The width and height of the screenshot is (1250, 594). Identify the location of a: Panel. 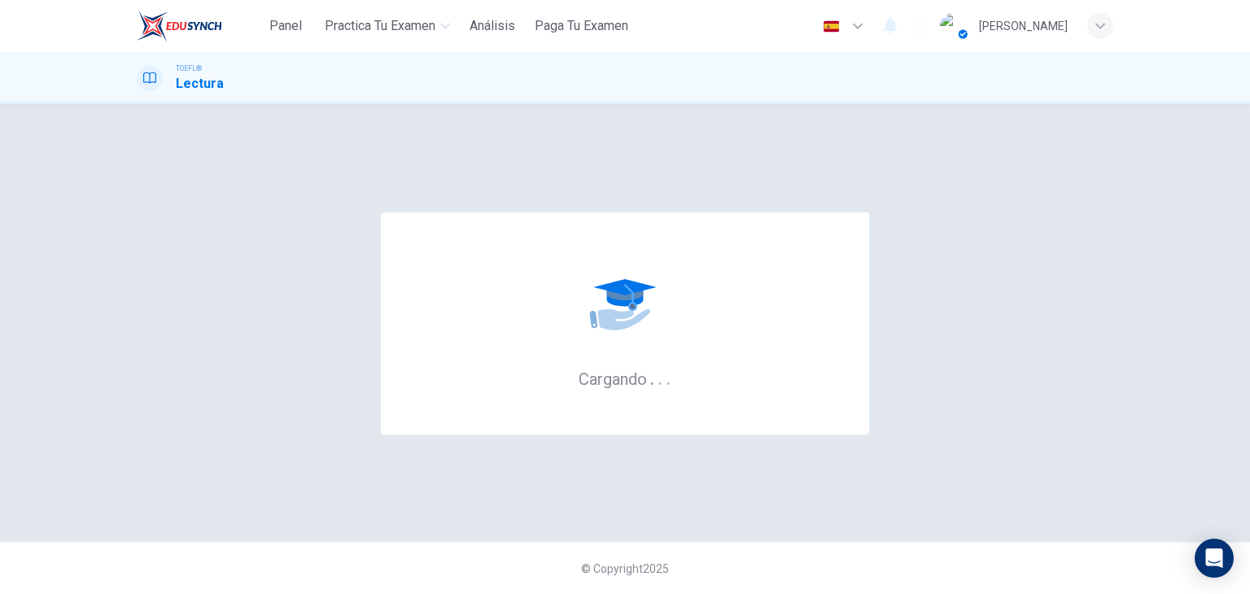
(286, 26).